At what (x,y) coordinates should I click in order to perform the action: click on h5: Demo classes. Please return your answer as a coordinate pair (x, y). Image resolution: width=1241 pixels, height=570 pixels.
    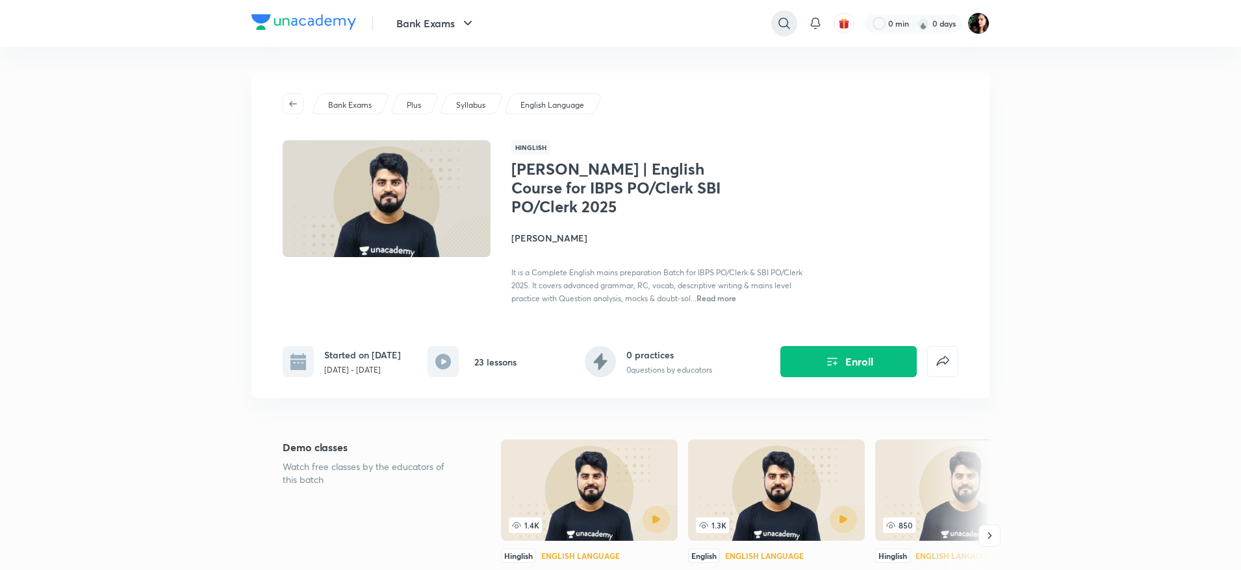
    Looking at the image, I should click on (371, 448).